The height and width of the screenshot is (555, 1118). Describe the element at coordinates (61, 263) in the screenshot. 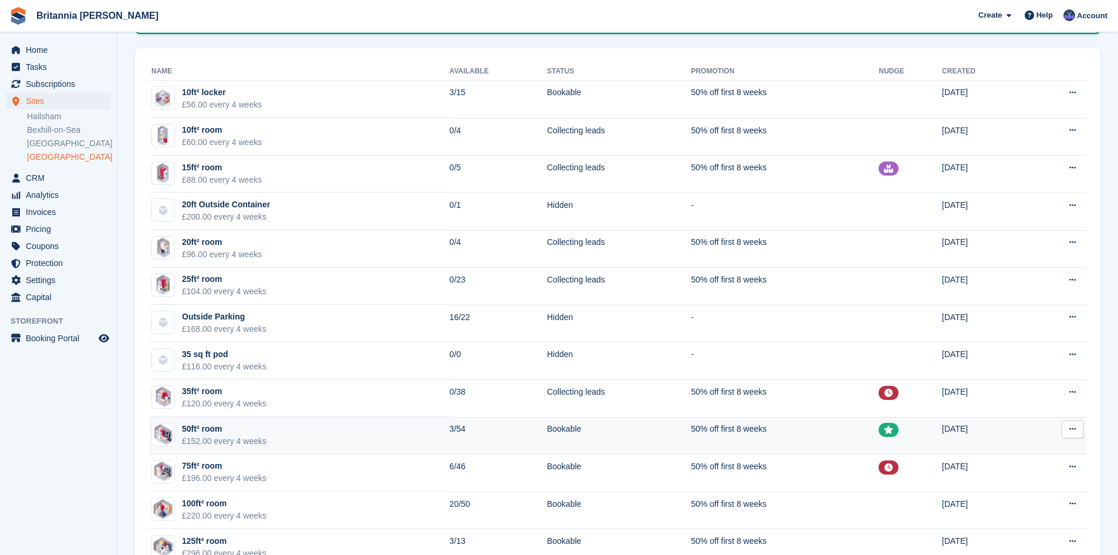

I see `span: Protection` at that location.